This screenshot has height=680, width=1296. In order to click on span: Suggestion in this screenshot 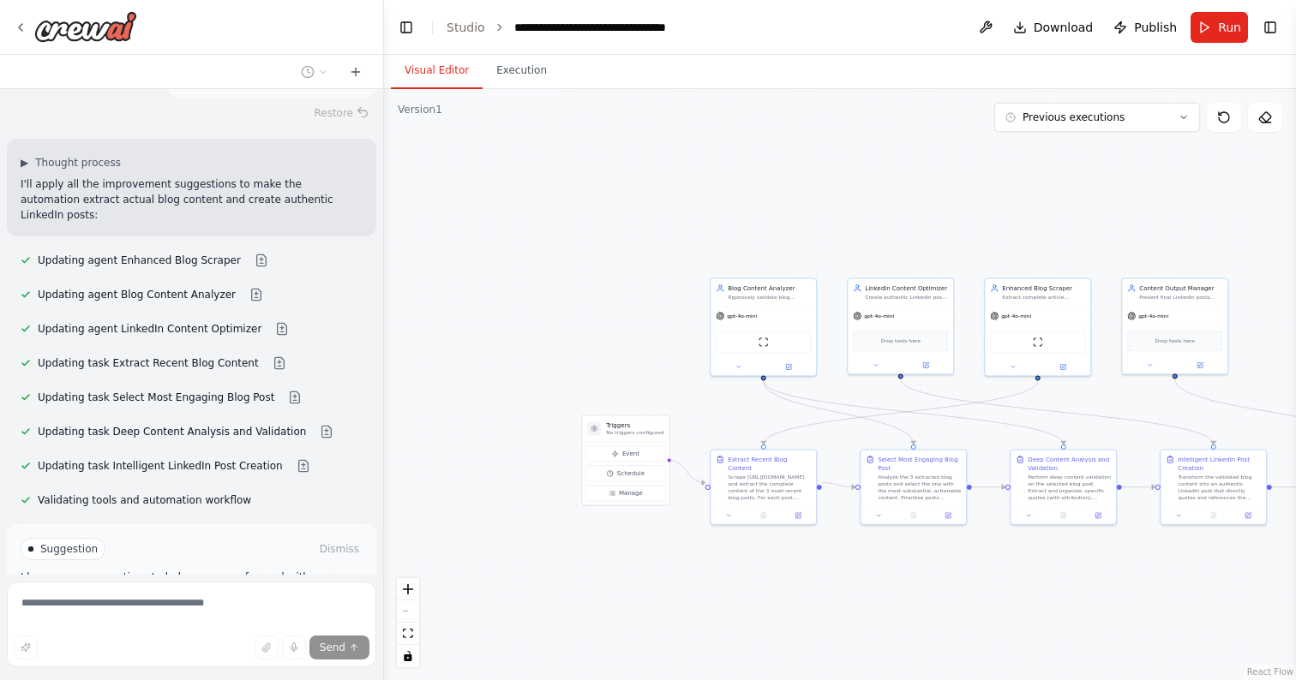, I will do `click(69, 549)`.